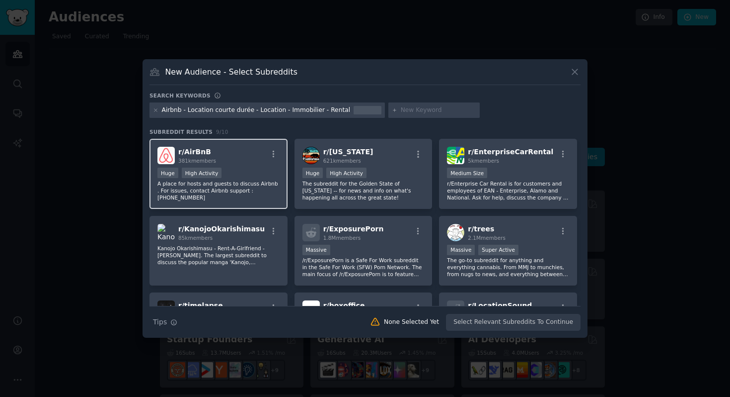  I want to click on img: AirBnB, so click(166, 155).